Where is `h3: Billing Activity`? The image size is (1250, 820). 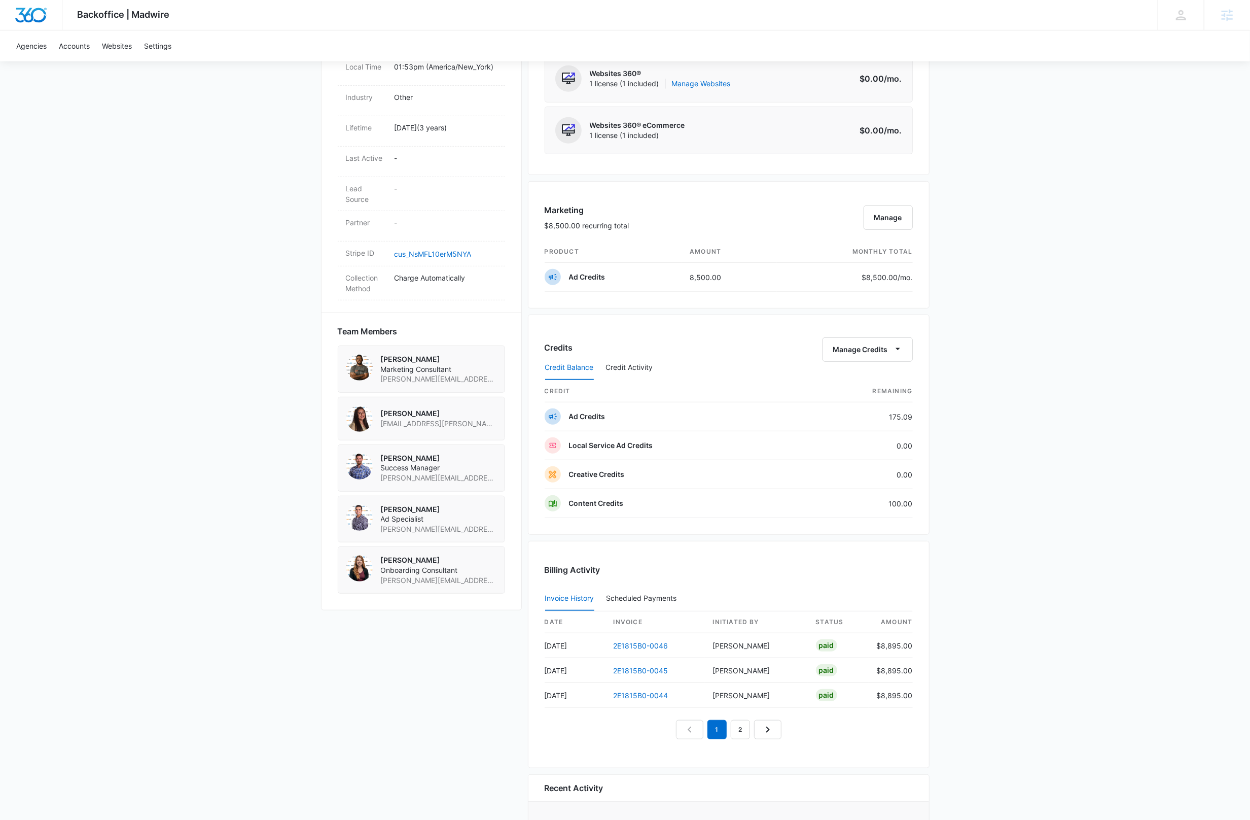
h3: Billing Activity is located at coordinates (729, 570).